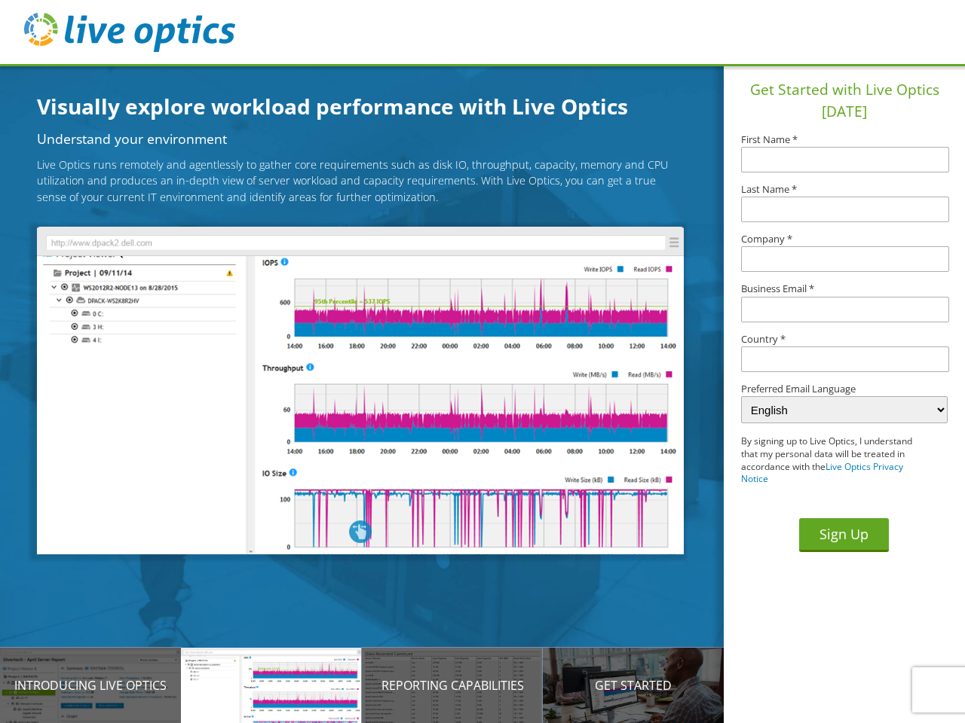 The width and height of the screenshot is (965, 723). What do you see at coordinates (130, 32) in the screenshot?
I see `img: live_optics_svg.svg` at bounding box center [130, 32].